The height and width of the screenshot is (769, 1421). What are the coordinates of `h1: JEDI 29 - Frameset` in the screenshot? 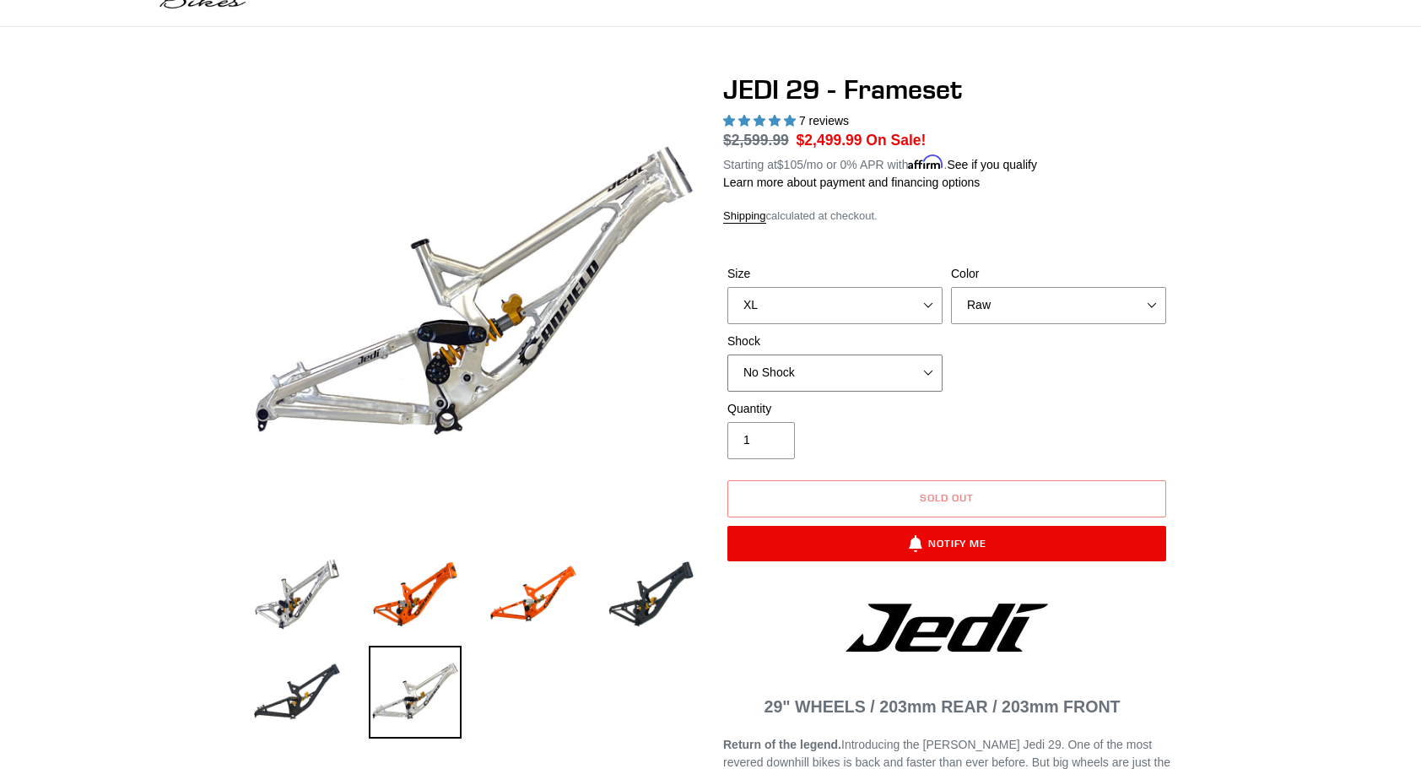 It's located at (947, 89).